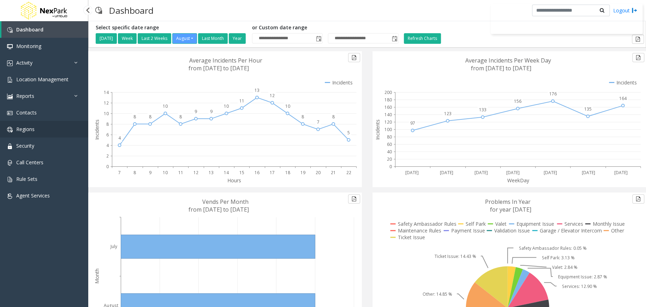 The height and width of the screenshot is (307, 646). I want to click on text: 100, so click(388, 129).